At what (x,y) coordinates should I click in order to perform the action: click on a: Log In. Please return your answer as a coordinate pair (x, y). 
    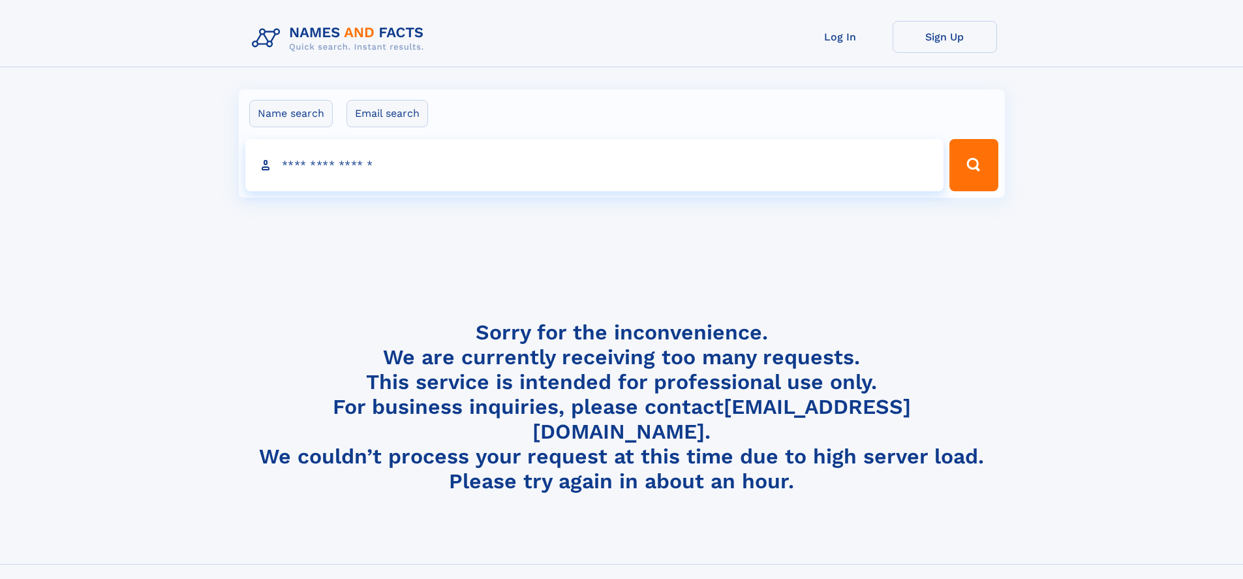
    Looking at the image, I should click on (841, 37).